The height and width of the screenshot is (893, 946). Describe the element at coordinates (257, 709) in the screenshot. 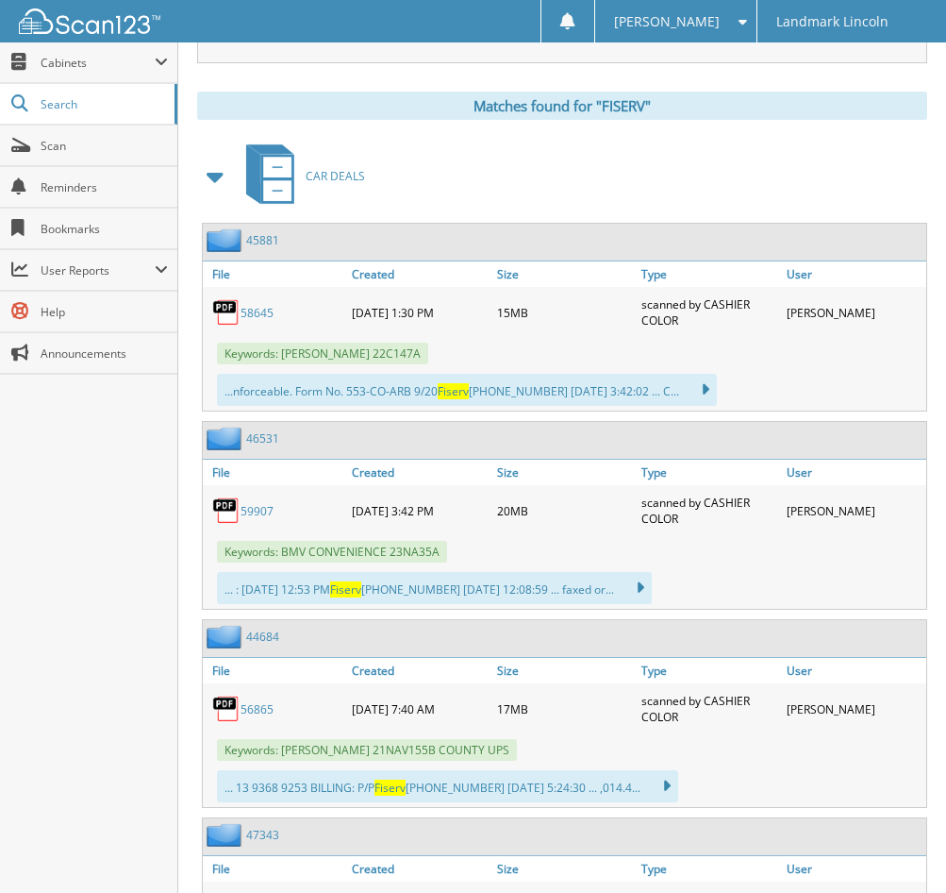

I see `a: 56865` at that location.